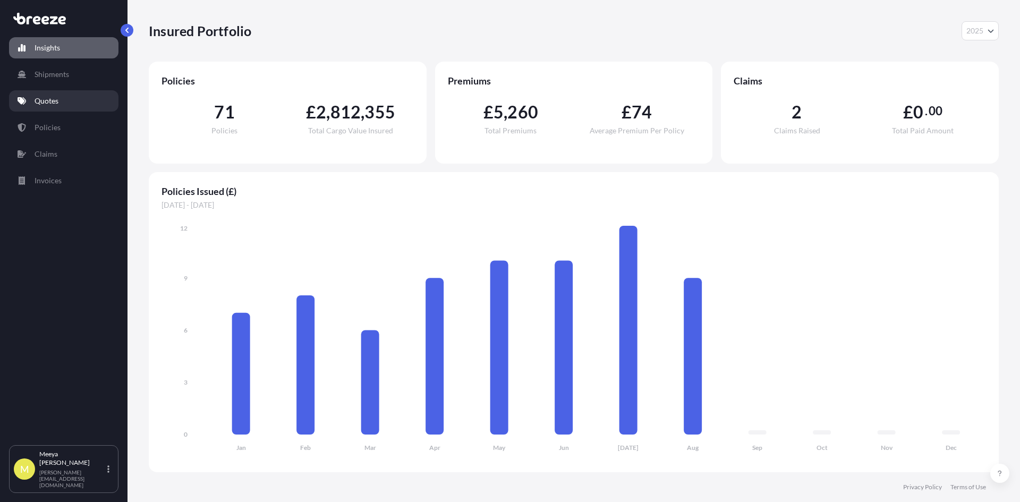 This screenshot has height=502, width=1020. What do you see at coordinates (370, 447) in the screenshot?
I see `tspan: Mar` at bounding box center [370, 447].